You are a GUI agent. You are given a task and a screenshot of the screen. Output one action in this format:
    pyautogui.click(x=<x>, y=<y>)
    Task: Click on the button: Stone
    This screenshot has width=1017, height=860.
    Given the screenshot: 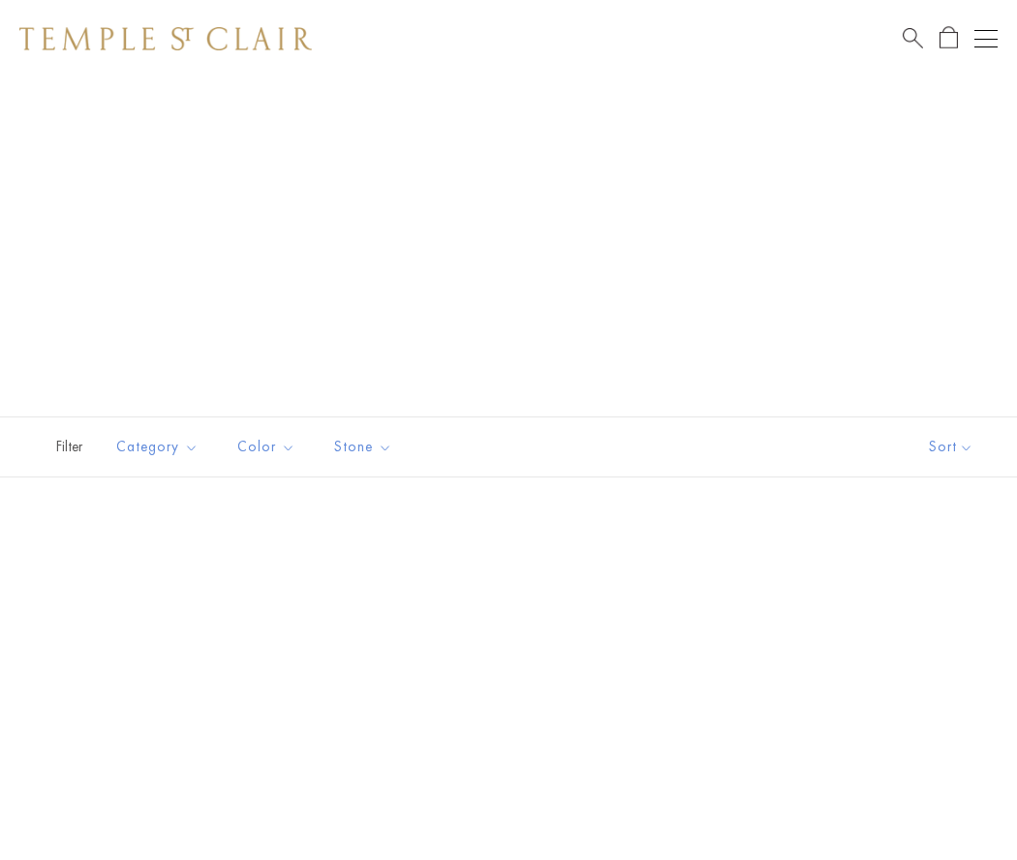 What is the action you would take?
    pyautogui.click(x=363, y=447)
    